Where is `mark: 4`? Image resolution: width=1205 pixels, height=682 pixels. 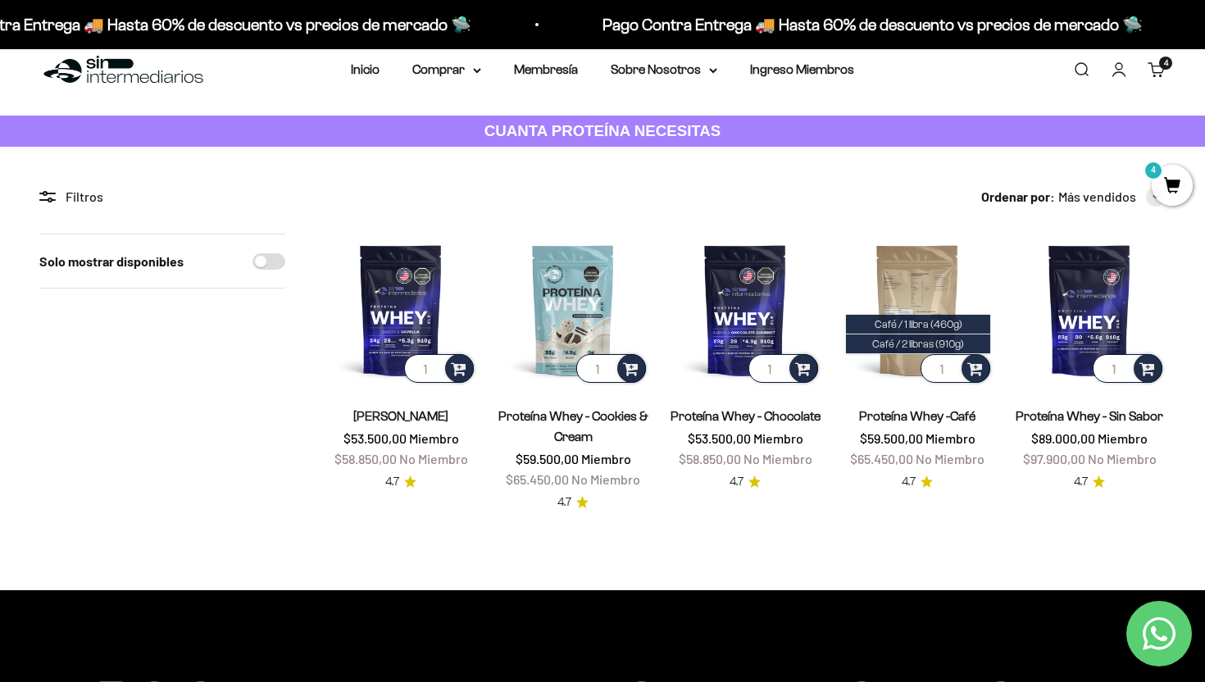
mark: 4 is located at coordinates (1154, 171).